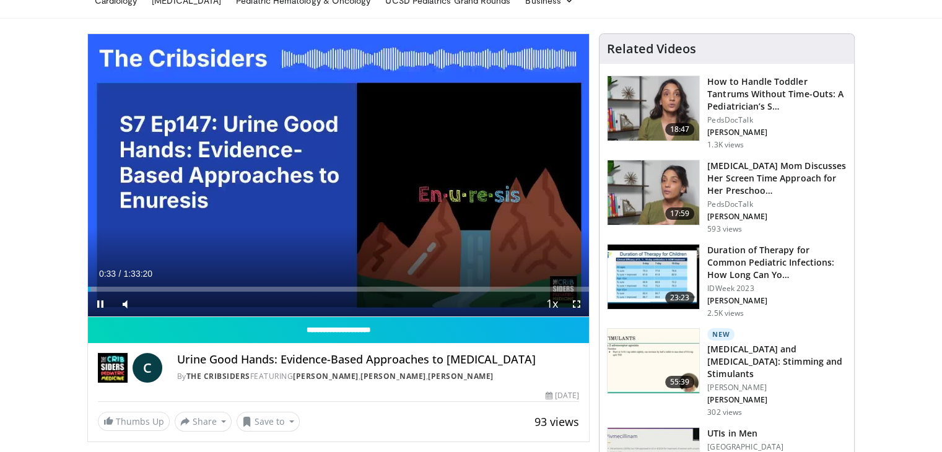 The width and height of the screenshot is (942, 452). What do you see at coordinates (776, 433) in the screenshot?
I see `h3: UTIs in Men` at bounding box center [776, 433].